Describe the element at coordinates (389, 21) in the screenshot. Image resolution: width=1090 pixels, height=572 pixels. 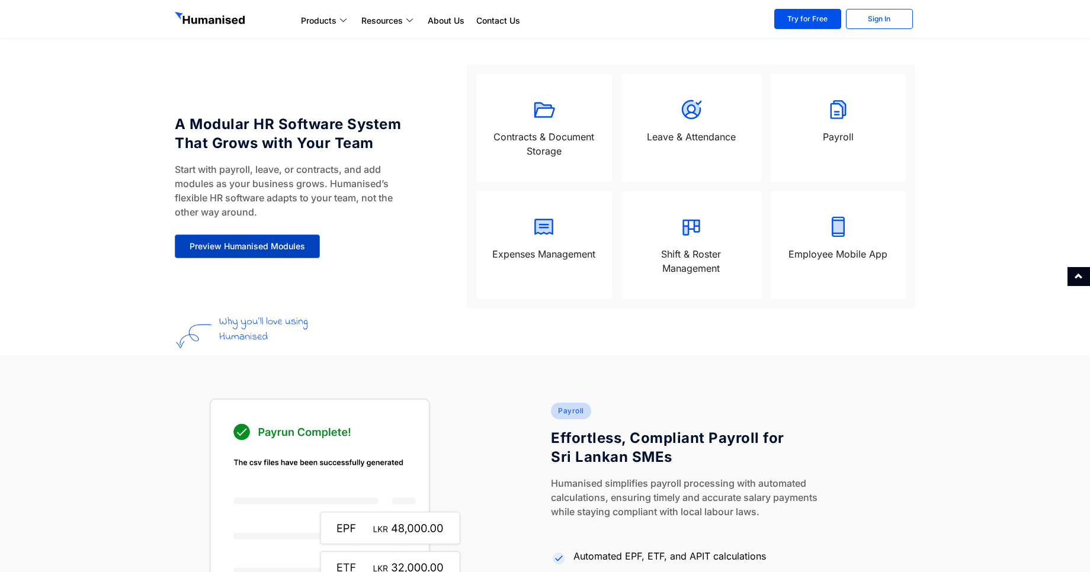
I see `a: Resources` at that location.